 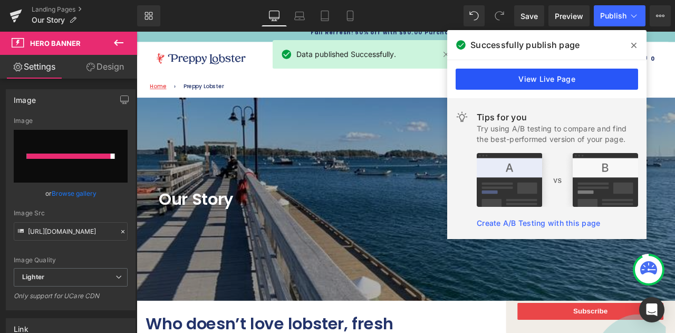 I want to click on a: Create A/B Testing with this page, so click(x=538, y=223).